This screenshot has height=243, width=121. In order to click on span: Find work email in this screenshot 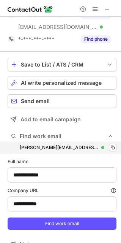, I will do `click(64, 136)`.